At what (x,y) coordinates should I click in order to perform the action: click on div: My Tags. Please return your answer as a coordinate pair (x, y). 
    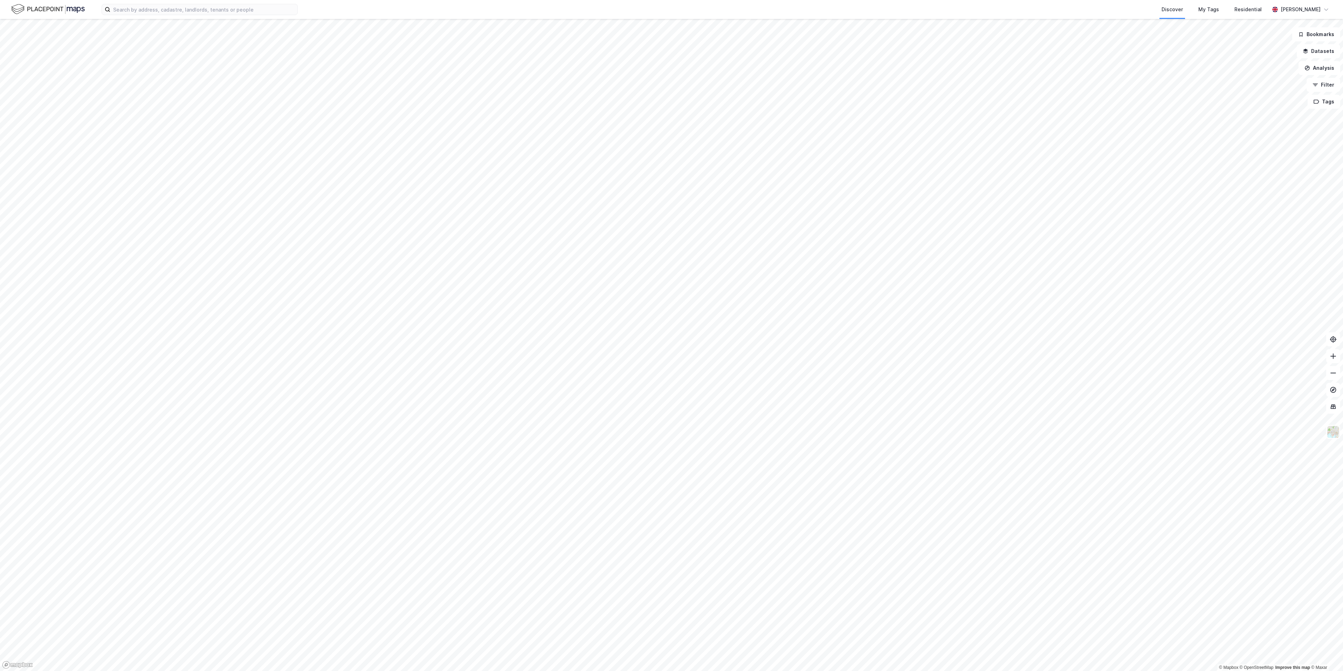
    Looking at the image, I should click on (1209, 9).